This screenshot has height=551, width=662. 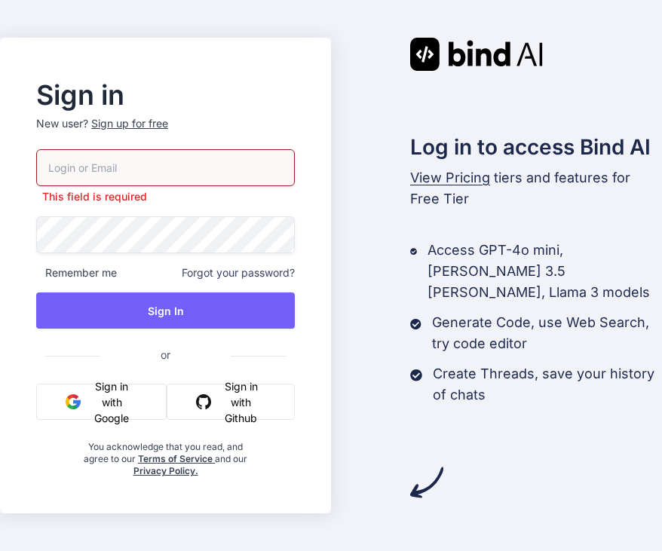 What do you see at coordinates (165, 167) in the screenshot?
I see `input: Login or Email` at bounding box center [165, 167].